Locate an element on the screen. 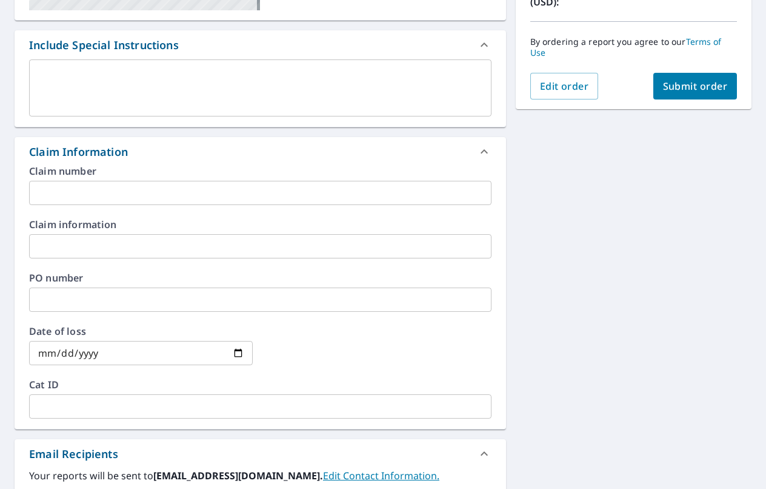 Image resolution: width=766 pixels, height=489 pixels. span: Edit order is located at coordinates (564, 86).